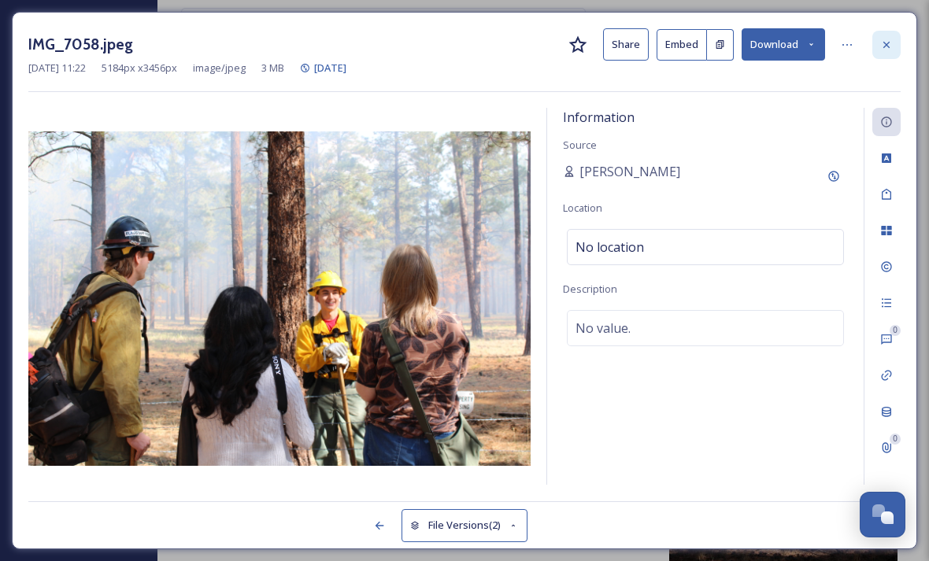 The width and height of the screenshot is (929, 561). Describe the element at coordinates (579, 145) in the screenshot. I see `span: Source` at that location.